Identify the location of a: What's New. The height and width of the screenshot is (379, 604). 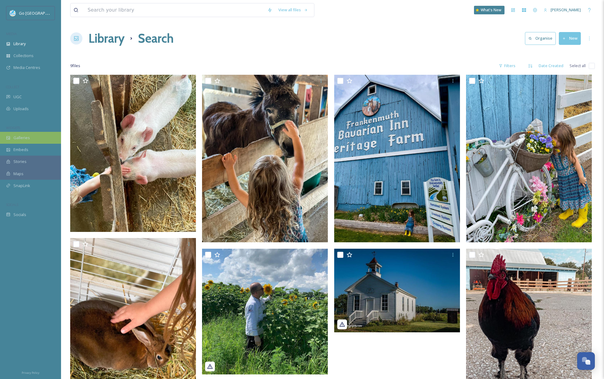
(489, 10).